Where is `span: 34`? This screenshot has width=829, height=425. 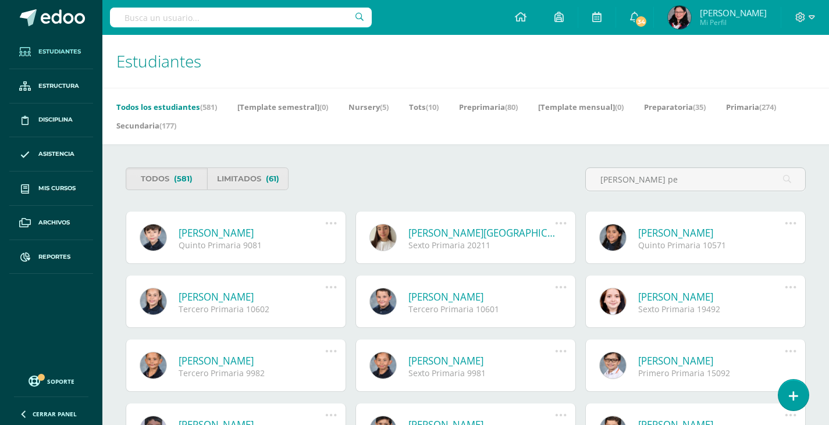 span: 34 is located at coordinates (641, 22).